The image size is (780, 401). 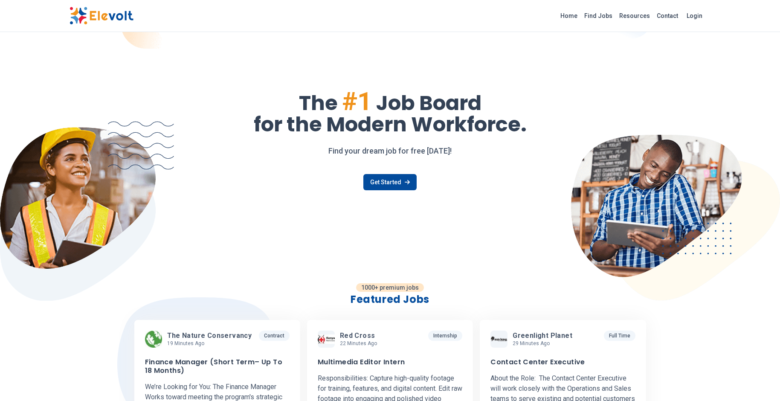 What do you see at coordinates (445, 336) in the screenshot?
I see `p: Internship` at bounding box center [445, 336].